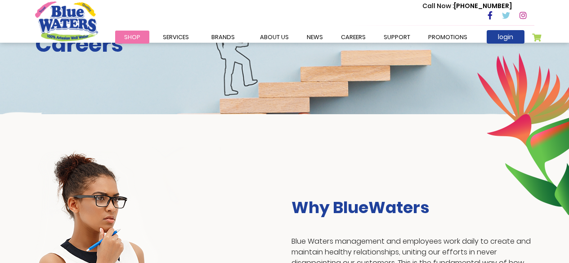 This screenshot has width=569, height=263. I want to click on img: career-intro-leaves.png, so click(523, 134).